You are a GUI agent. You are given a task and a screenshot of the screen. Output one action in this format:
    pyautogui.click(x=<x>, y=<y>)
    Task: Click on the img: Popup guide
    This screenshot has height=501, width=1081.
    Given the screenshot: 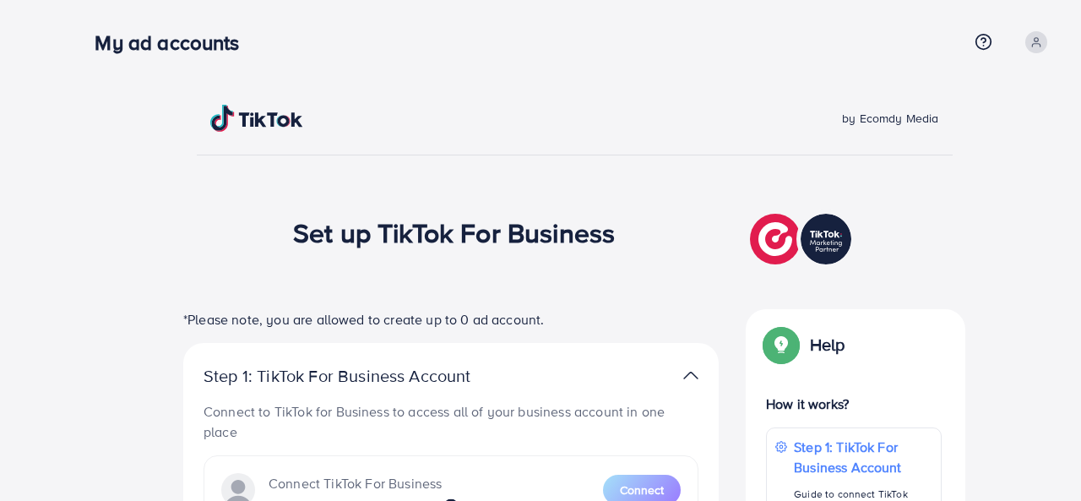 What is the action you would take?
    pyautogui.click(x=781, y=345)
    